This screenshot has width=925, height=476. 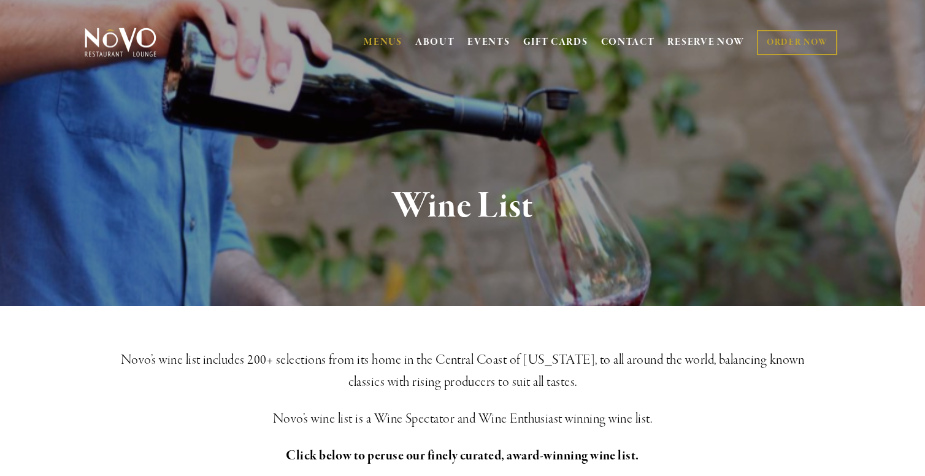 What do you see at coordinates (435, 42) in the screenshot?
I see `a: ABOUT` at bounding box center [435, 42].